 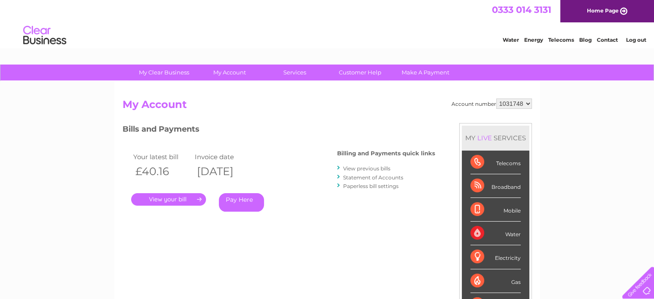 I want to click on div: Broadband, so click(x=495, y=186).